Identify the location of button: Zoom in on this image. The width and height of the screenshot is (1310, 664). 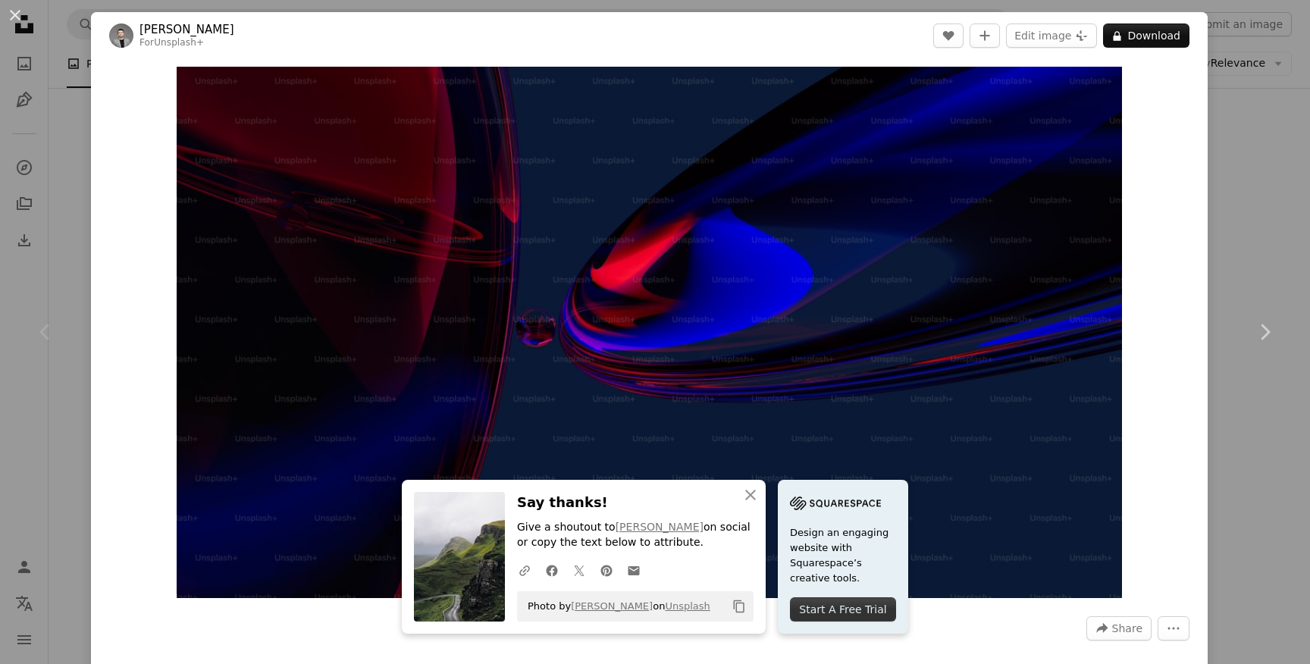
(649, 332).